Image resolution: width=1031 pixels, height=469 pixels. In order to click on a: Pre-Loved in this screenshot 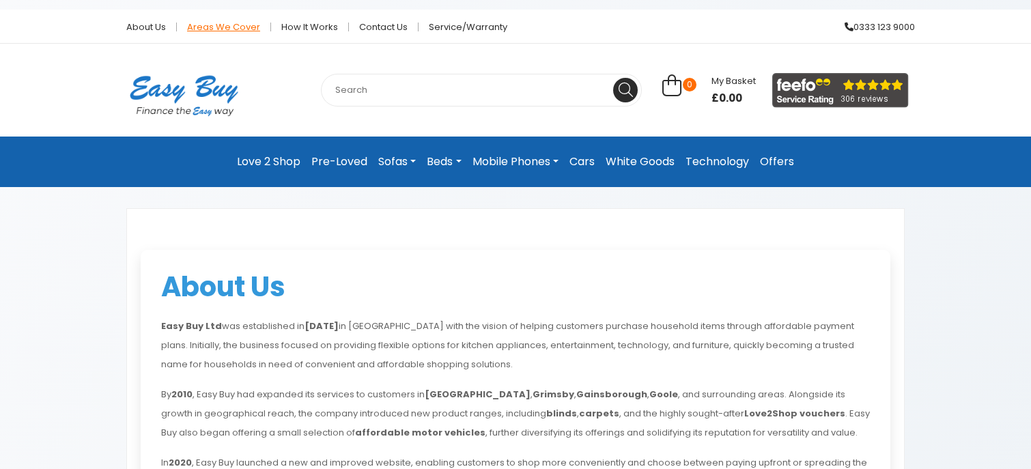, I will do `click(339, 162)`.